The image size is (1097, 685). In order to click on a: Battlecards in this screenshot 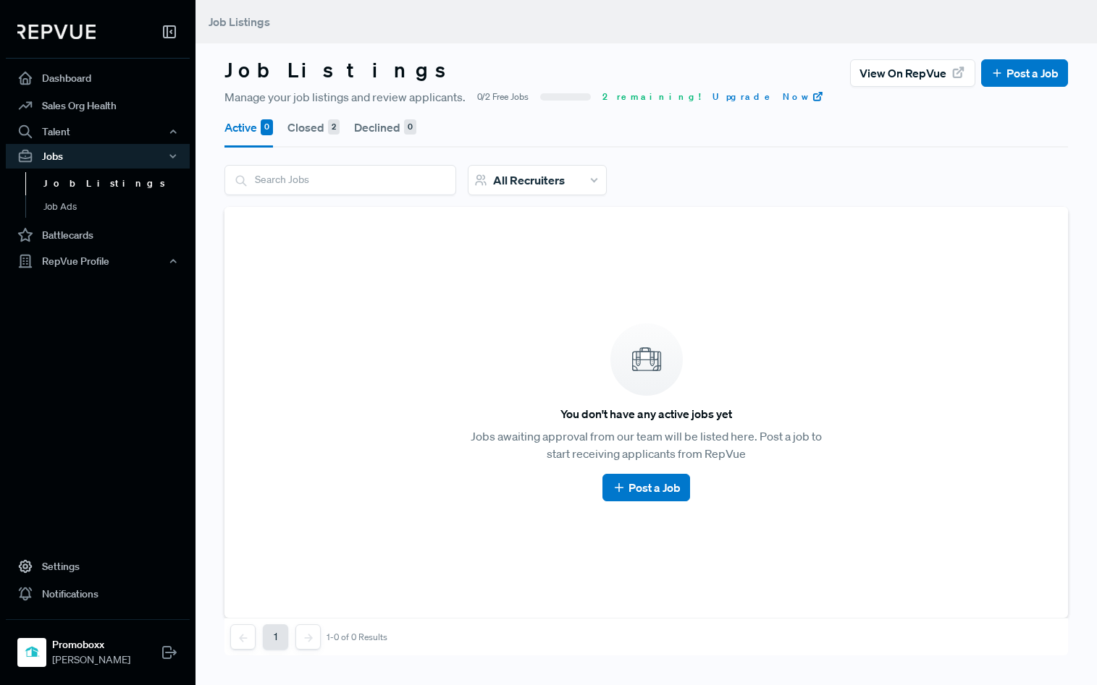, I will do `click(98, 235)`.